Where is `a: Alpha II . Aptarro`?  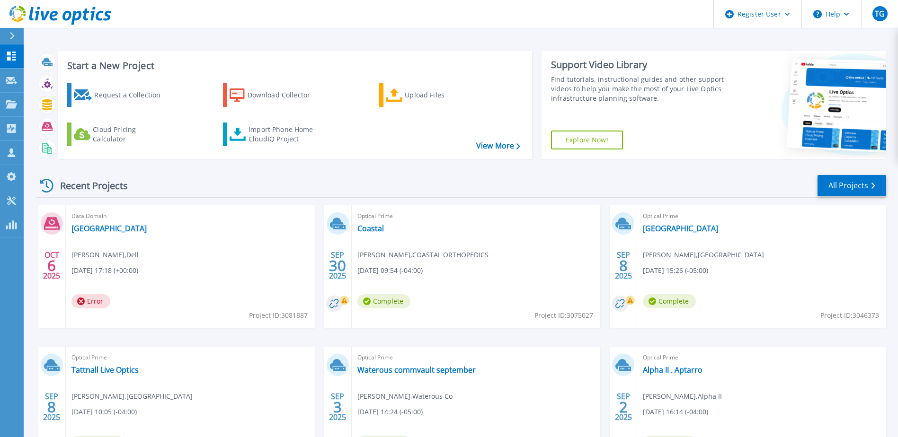
a: Alpha II . Aptarro is located at coordinates (673, 370).